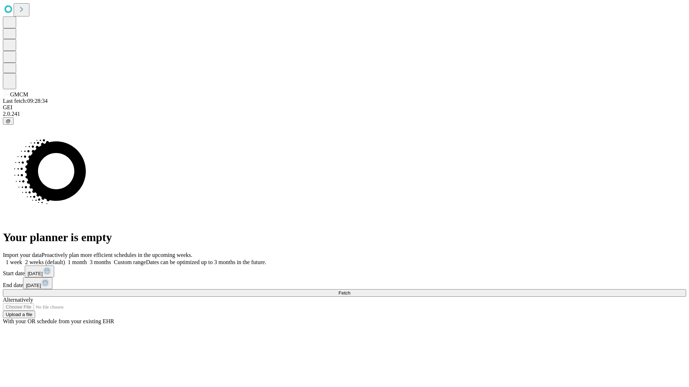  I want to click on button: Upload a file, so click(19, 315).